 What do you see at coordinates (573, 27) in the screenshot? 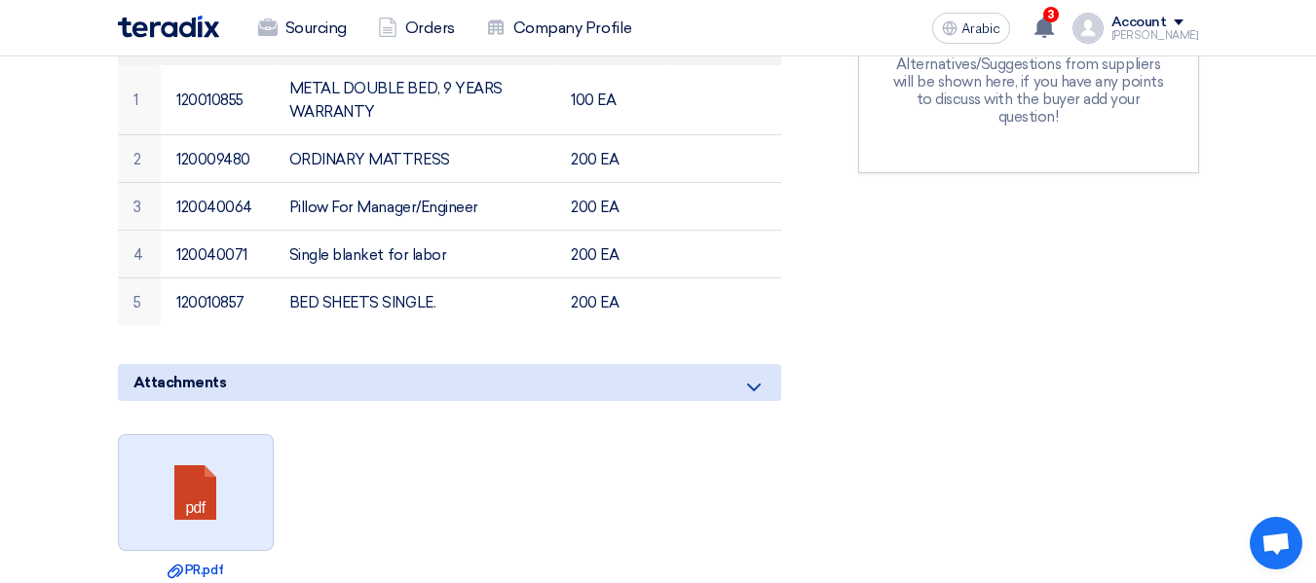
I see `font: Company Profile` at bounding box center [573, 27].